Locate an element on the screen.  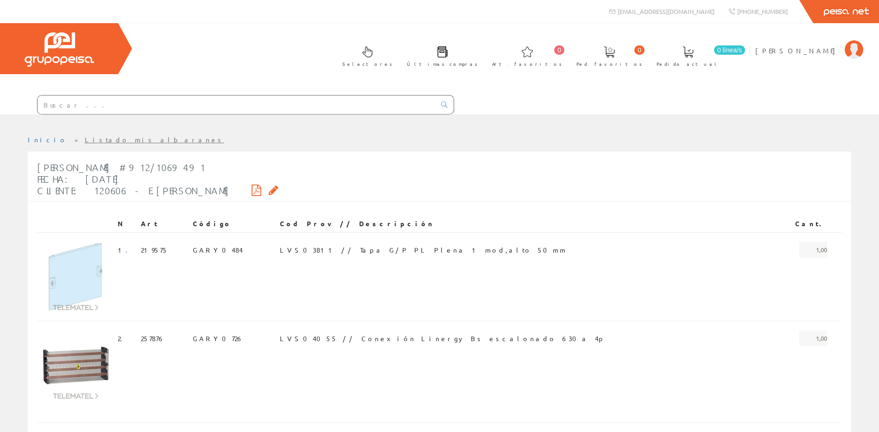
i: Descargar PDF is located at coordinates (256, 190).